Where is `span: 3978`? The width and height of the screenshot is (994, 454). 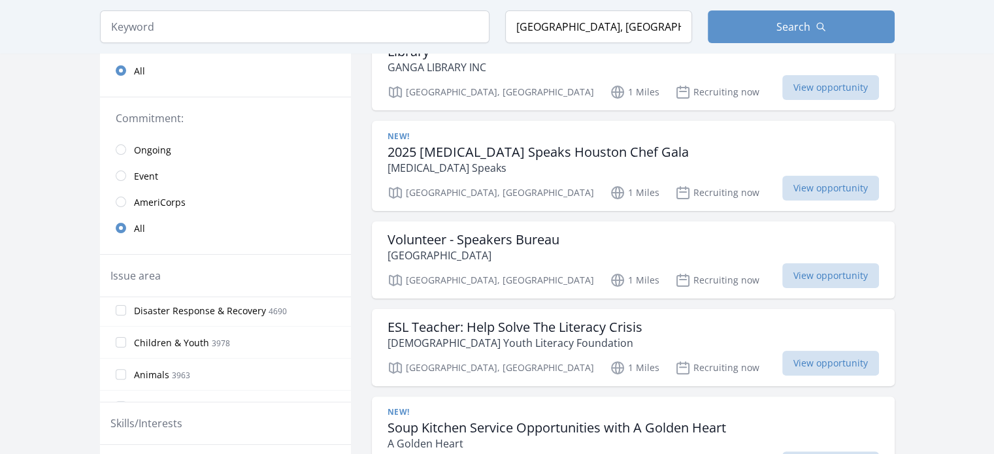 span: 3978 is located at coordinates (221, 343).